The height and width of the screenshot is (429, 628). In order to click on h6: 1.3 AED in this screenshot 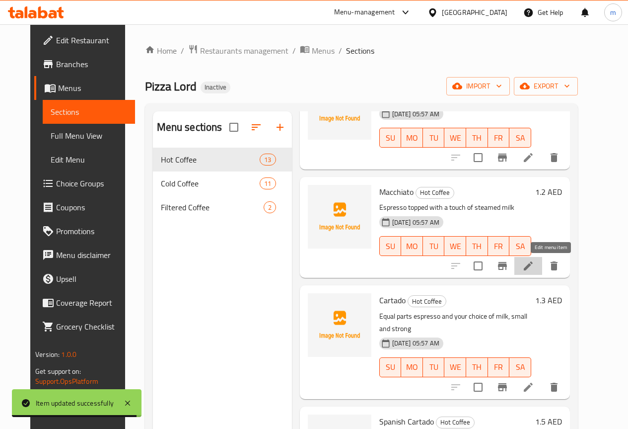, I will do `click(549, 300)`.